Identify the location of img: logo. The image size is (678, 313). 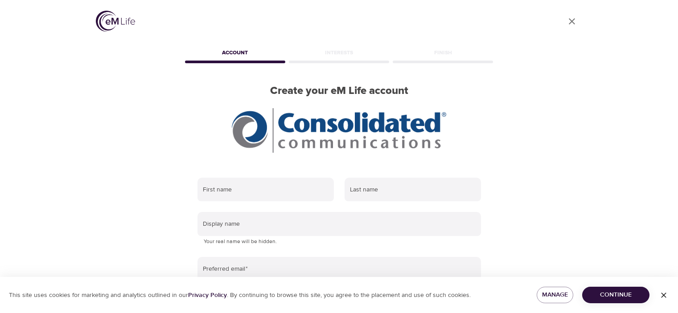
(115, 21).